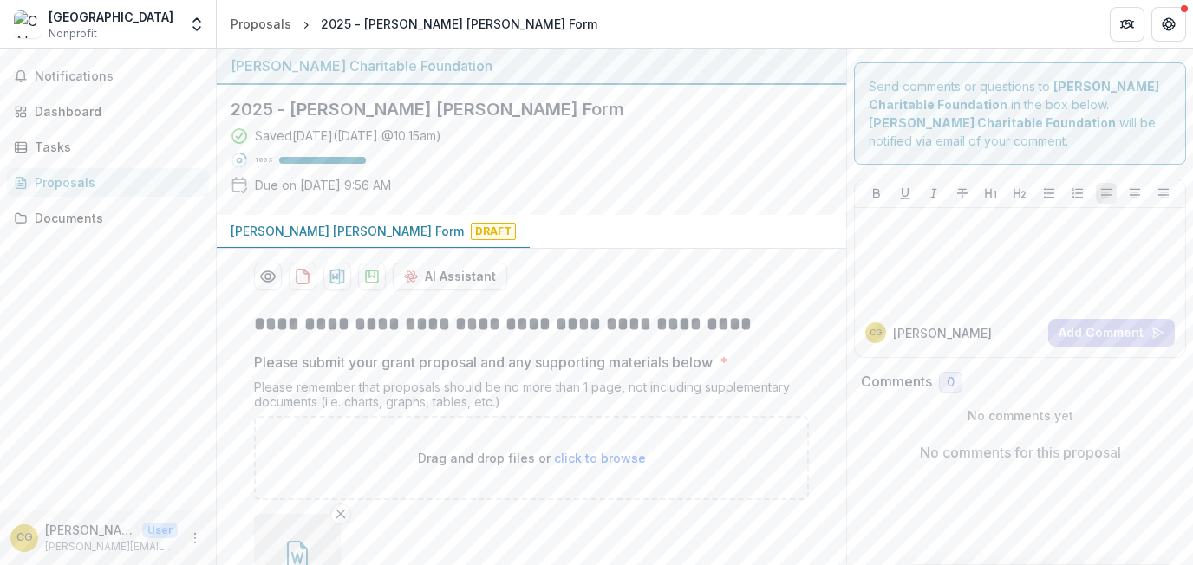  Describe the element at coordinates (905, 193) in the screenshot. I see `button: Underline` at that location.